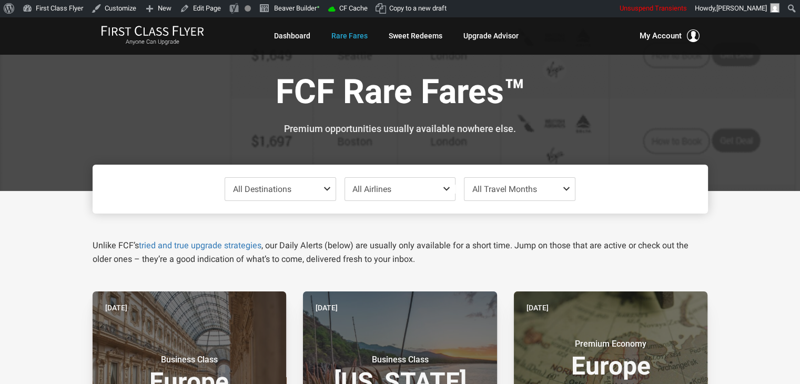 This screenshot has width=800, height=384. What do you see at coordinates (372, 189) in the screenshot?
I see `span: All Airlines` at bounding box center [372, 189].